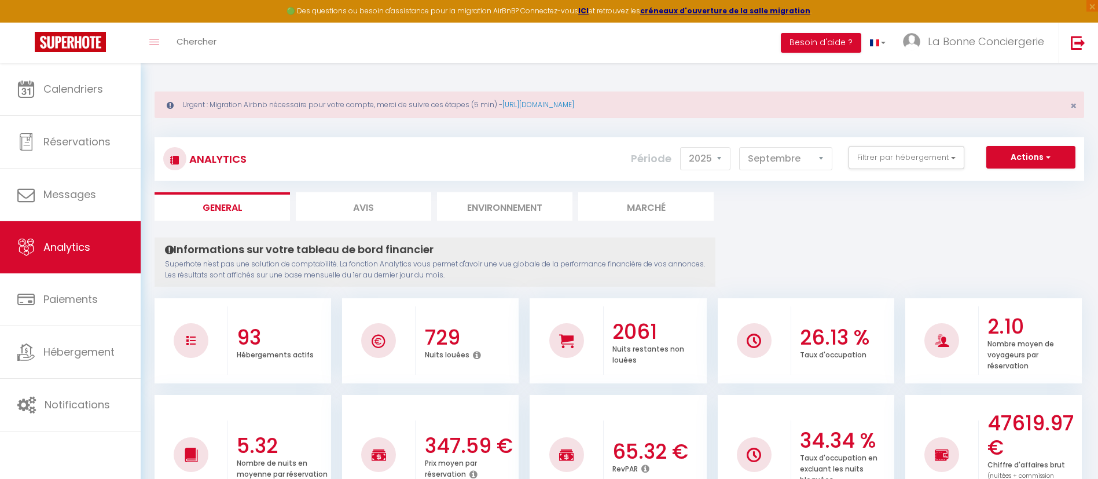 Image resolution: width=1098 pixels, height=479 pixels. I want to click on h3: 347.59 €, so click(471, 446).